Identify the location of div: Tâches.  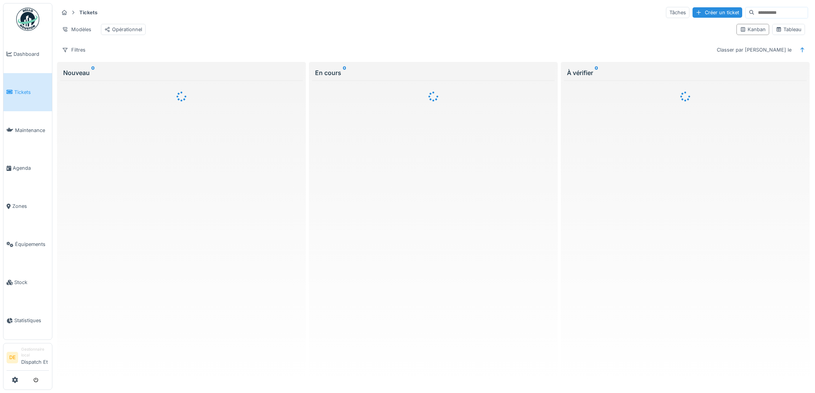
(678, 12).